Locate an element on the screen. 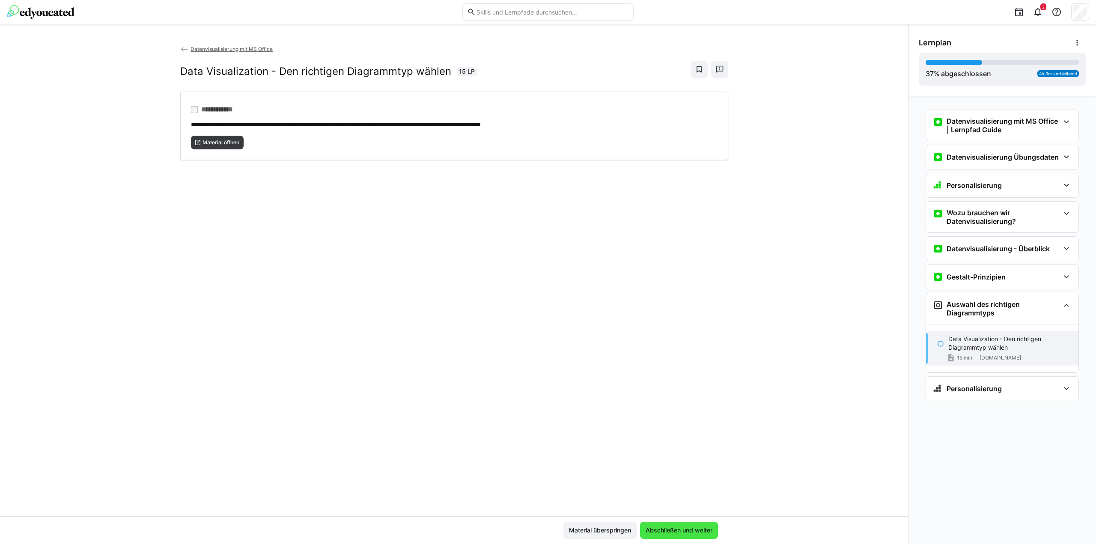 The height and width of the screenshot is (544, 1096). h3: Datenvisualisierung Übungsdaten is located at coordinates (1002, 157).